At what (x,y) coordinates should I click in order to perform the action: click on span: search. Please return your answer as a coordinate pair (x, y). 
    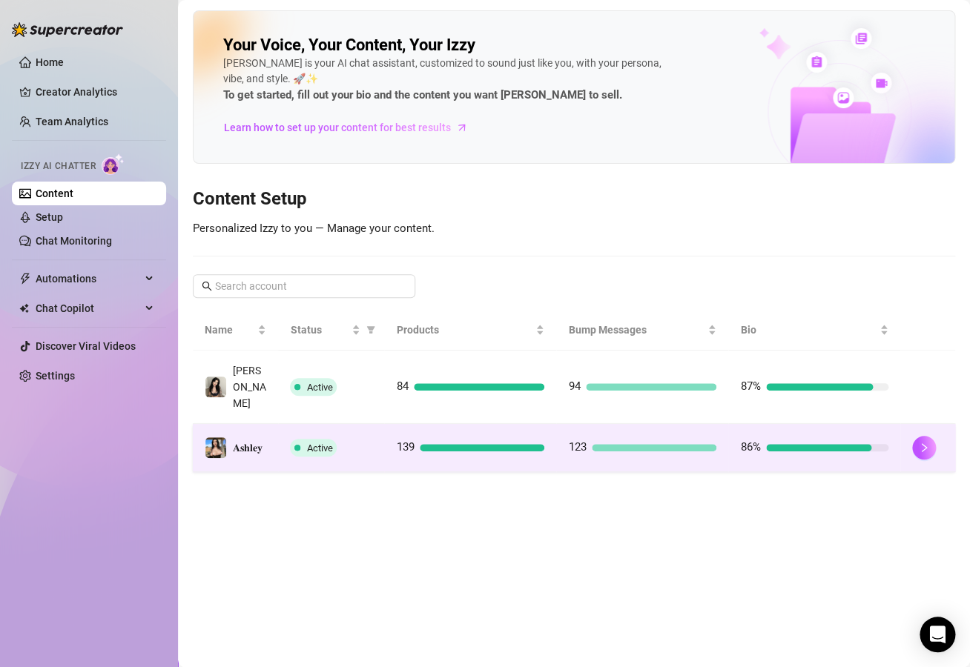
    Looking at the image, I should click on (207, 286).